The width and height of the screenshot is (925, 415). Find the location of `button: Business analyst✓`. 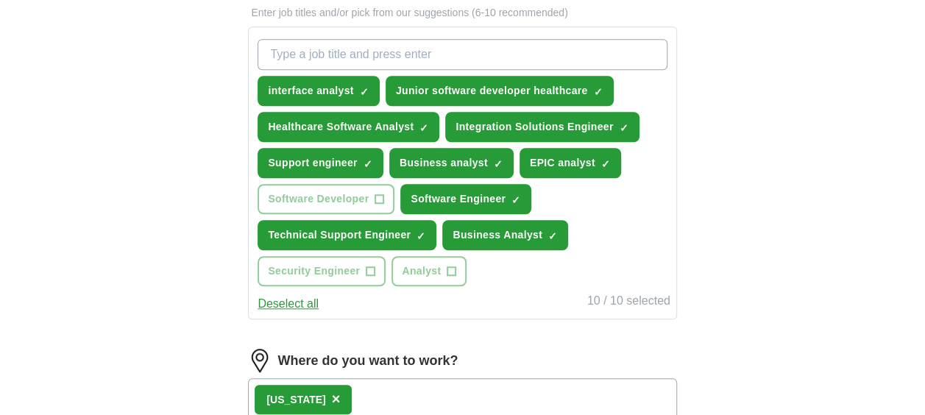

button: Business analyst✓ is located at coordinates (451, 163).